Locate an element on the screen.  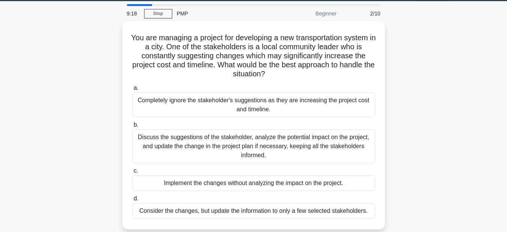
div: Beginner is located at coordinates (308, 14).